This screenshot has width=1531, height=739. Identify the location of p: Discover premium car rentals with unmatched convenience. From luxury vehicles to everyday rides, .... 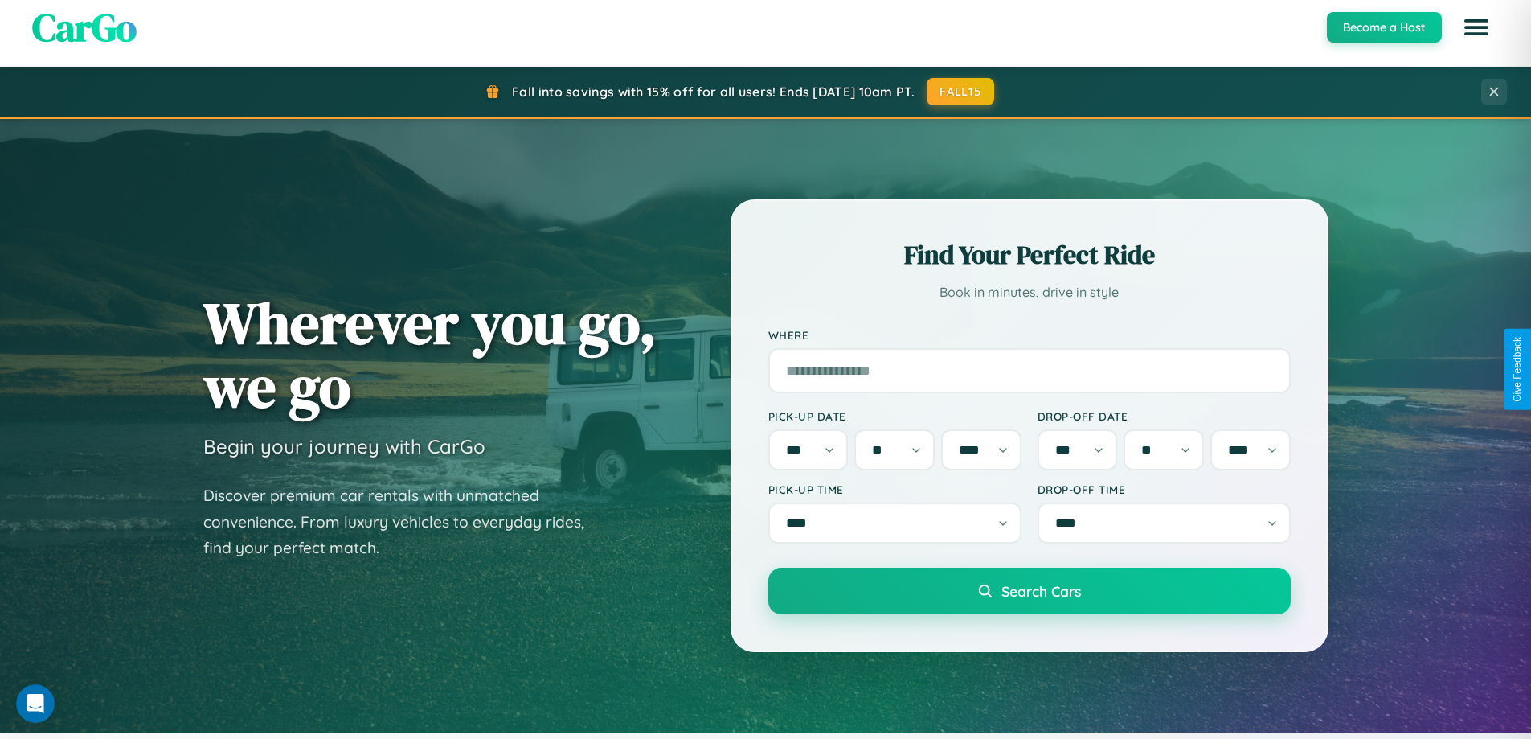
(404, 522).